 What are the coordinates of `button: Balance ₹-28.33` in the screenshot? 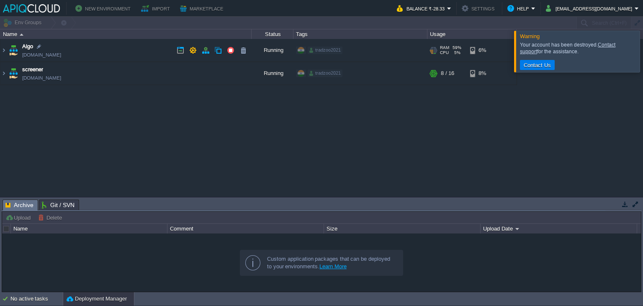 It's located at (422, 8).